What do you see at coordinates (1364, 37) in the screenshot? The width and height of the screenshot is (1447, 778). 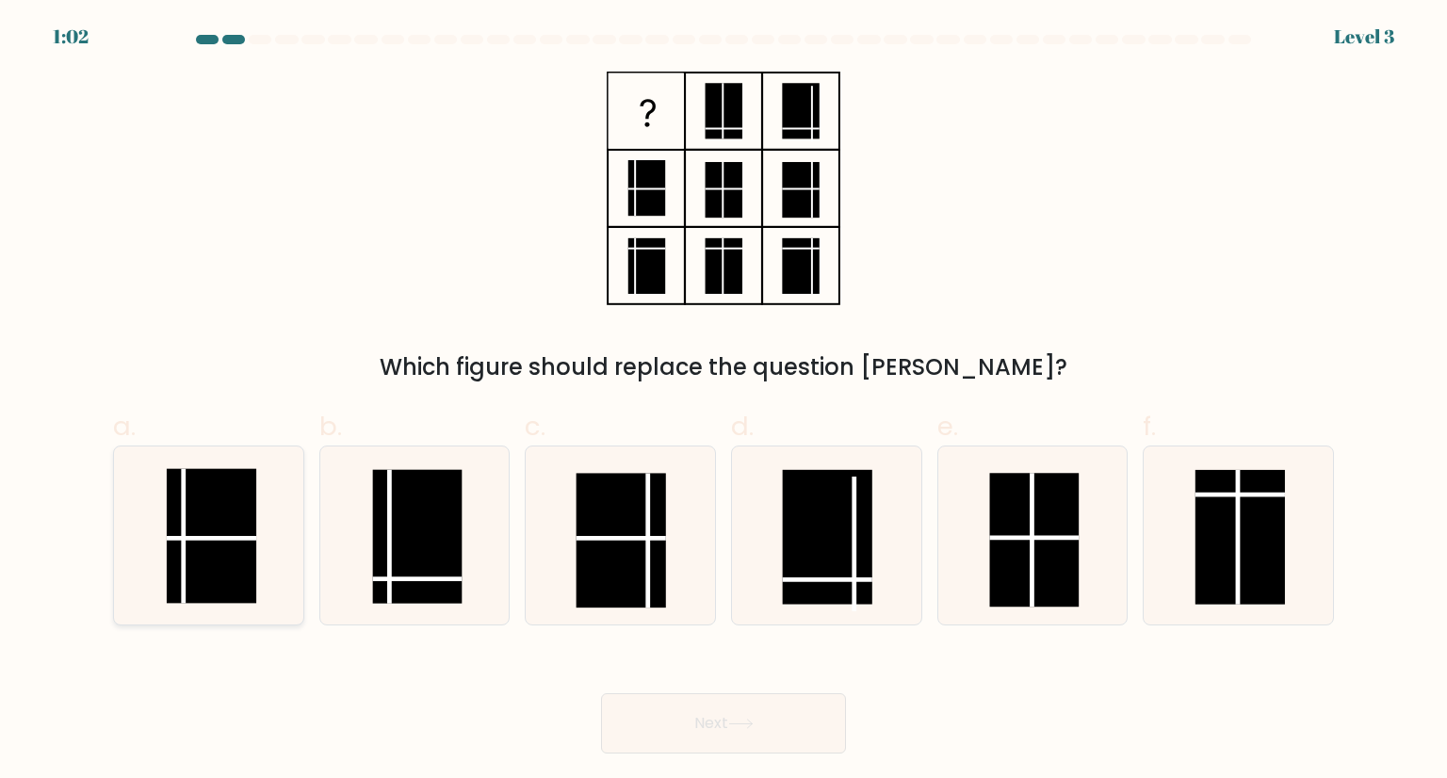 I see `div: Level 3` at bounding box center [1364, 37].